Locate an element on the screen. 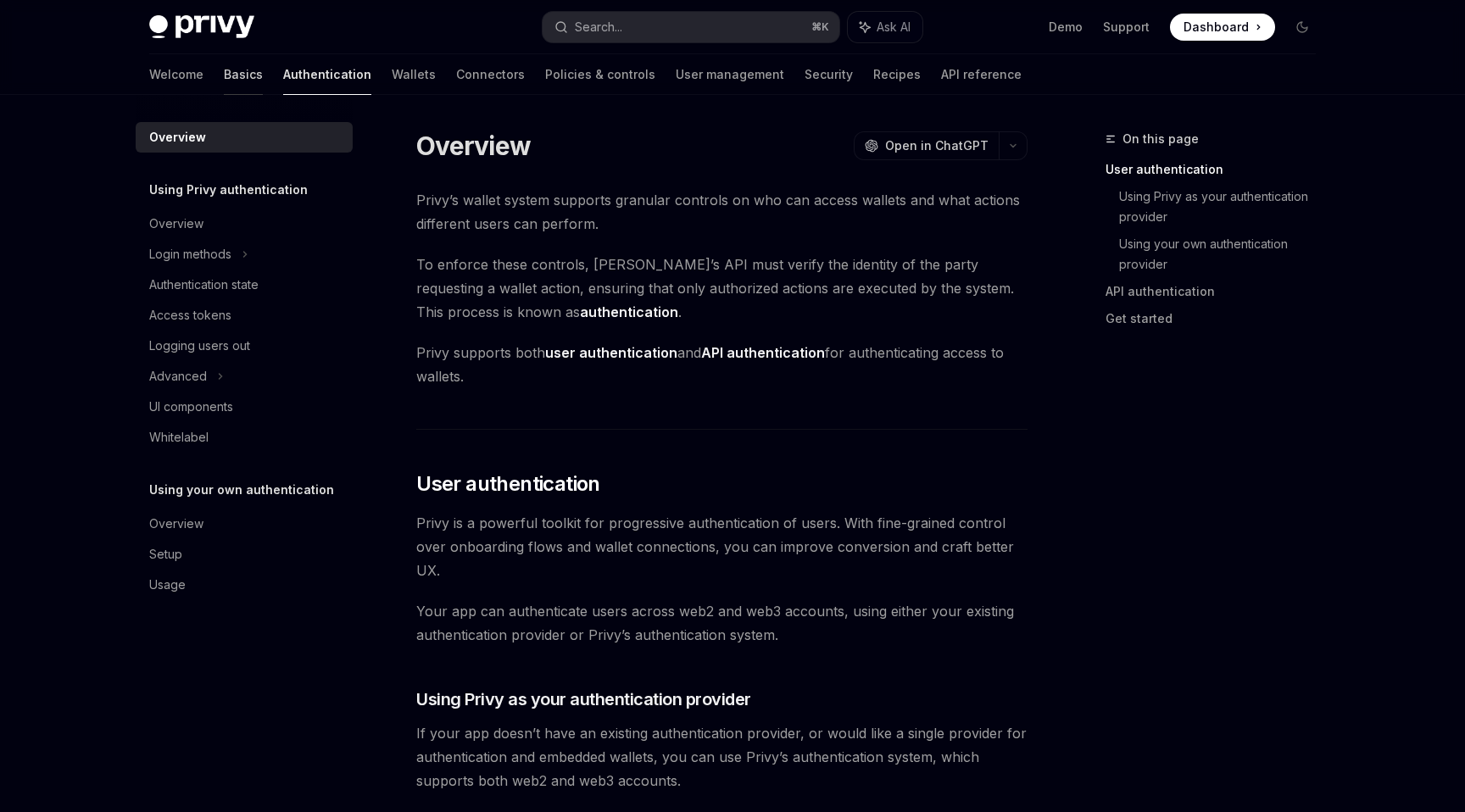  div: Search... is located at coordinates (598, 27).